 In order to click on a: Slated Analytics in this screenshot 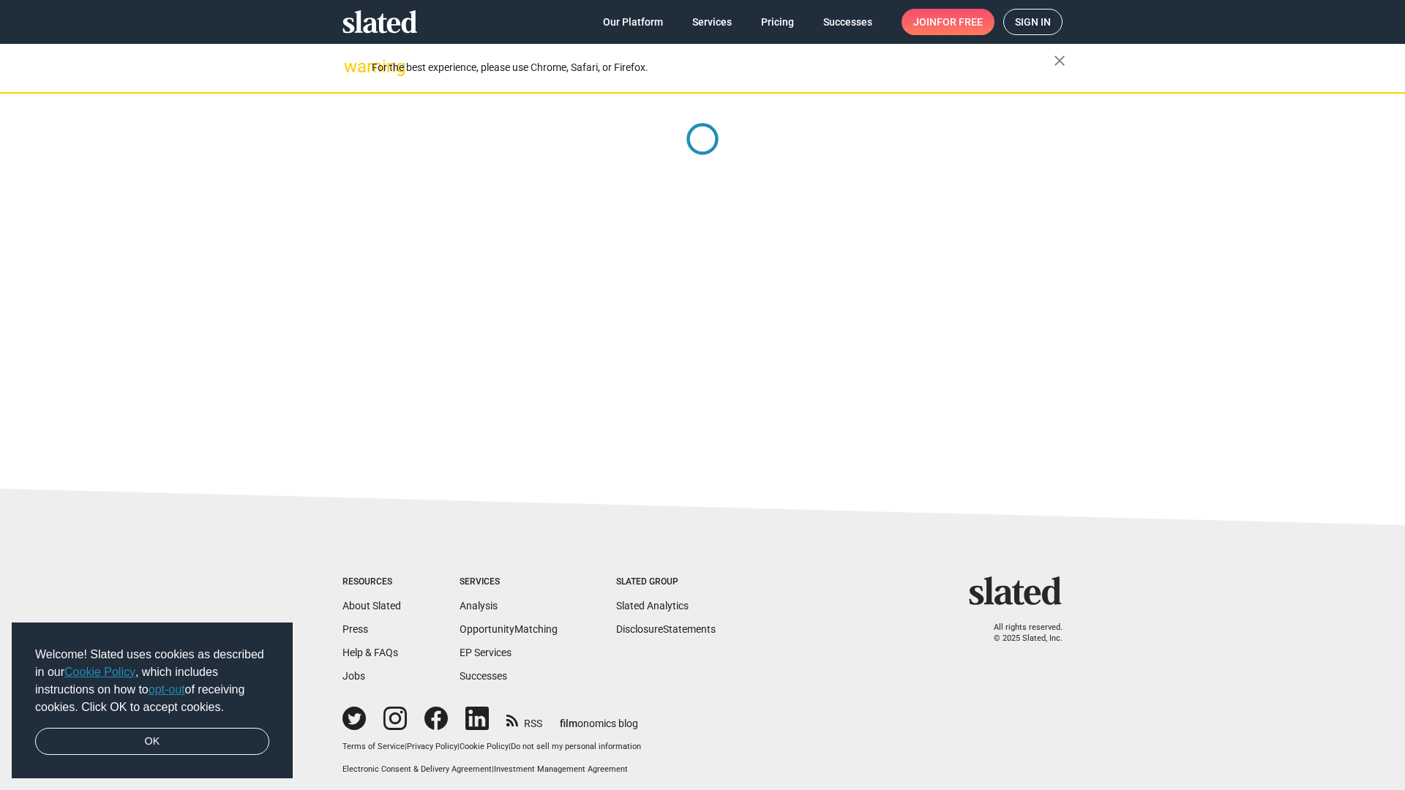, I will do `click(652, 606)`.